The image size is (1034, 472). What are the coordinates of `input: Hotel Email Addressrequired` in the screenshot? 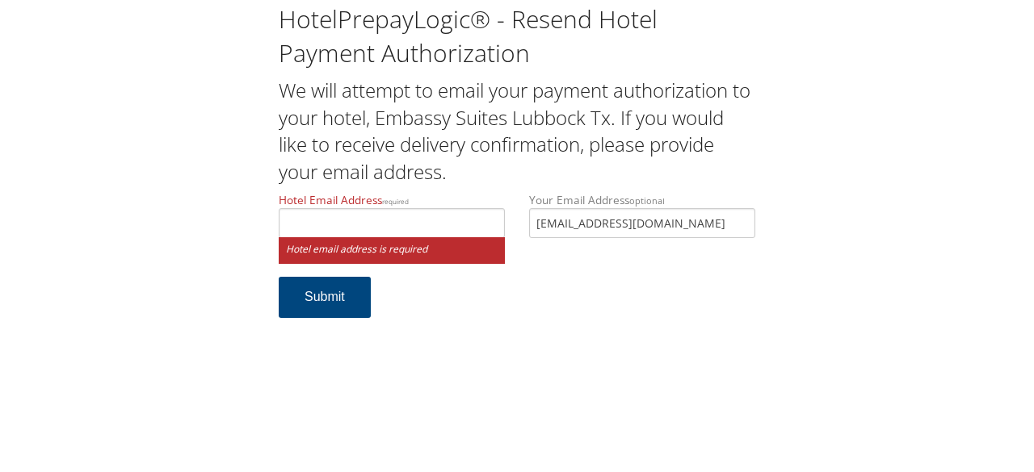 It's located at (392, 223).